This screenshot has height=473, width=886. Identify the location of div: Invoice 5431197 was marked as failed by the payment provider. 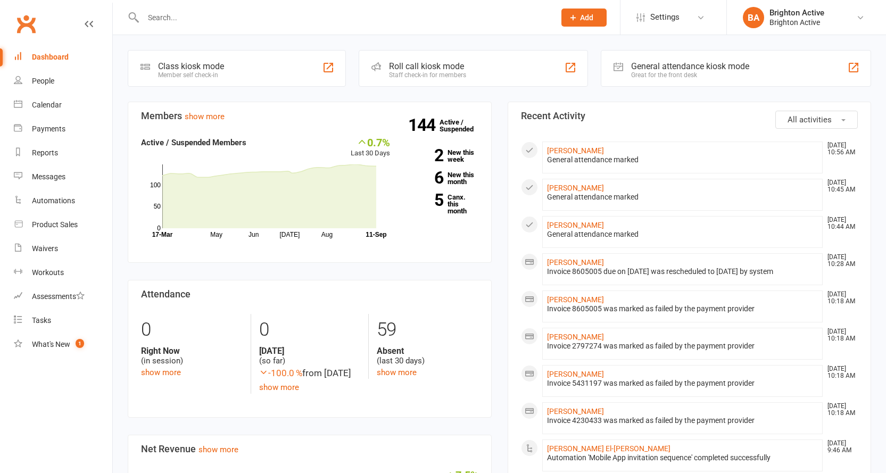
(683, 383).